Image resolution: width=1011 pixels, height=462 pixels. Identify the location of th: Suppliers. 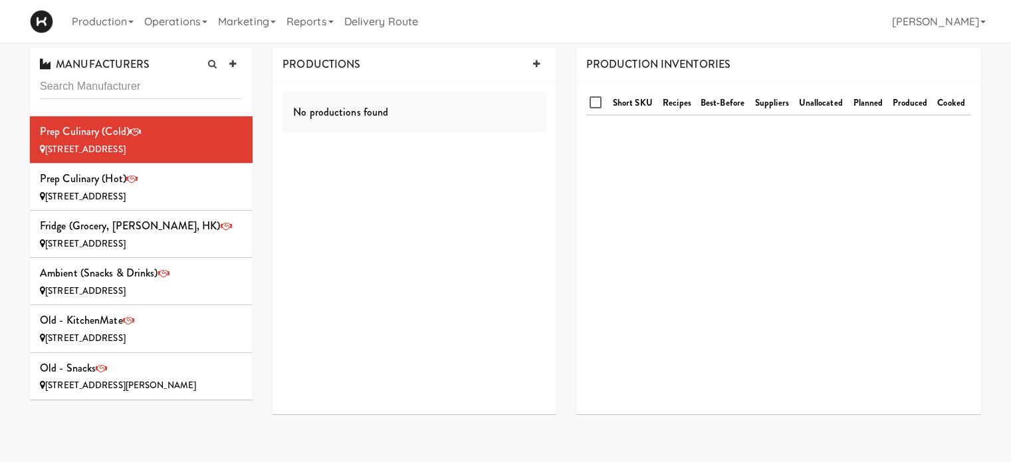
(774, 104).